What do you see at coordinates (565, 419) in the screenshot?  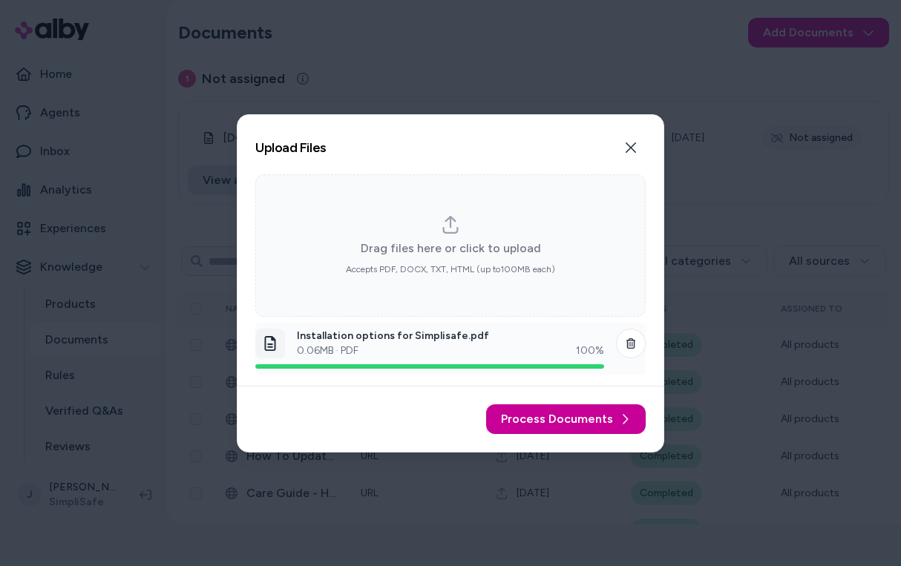 I see `button: Process Documents` at bounding box center [565, 419].